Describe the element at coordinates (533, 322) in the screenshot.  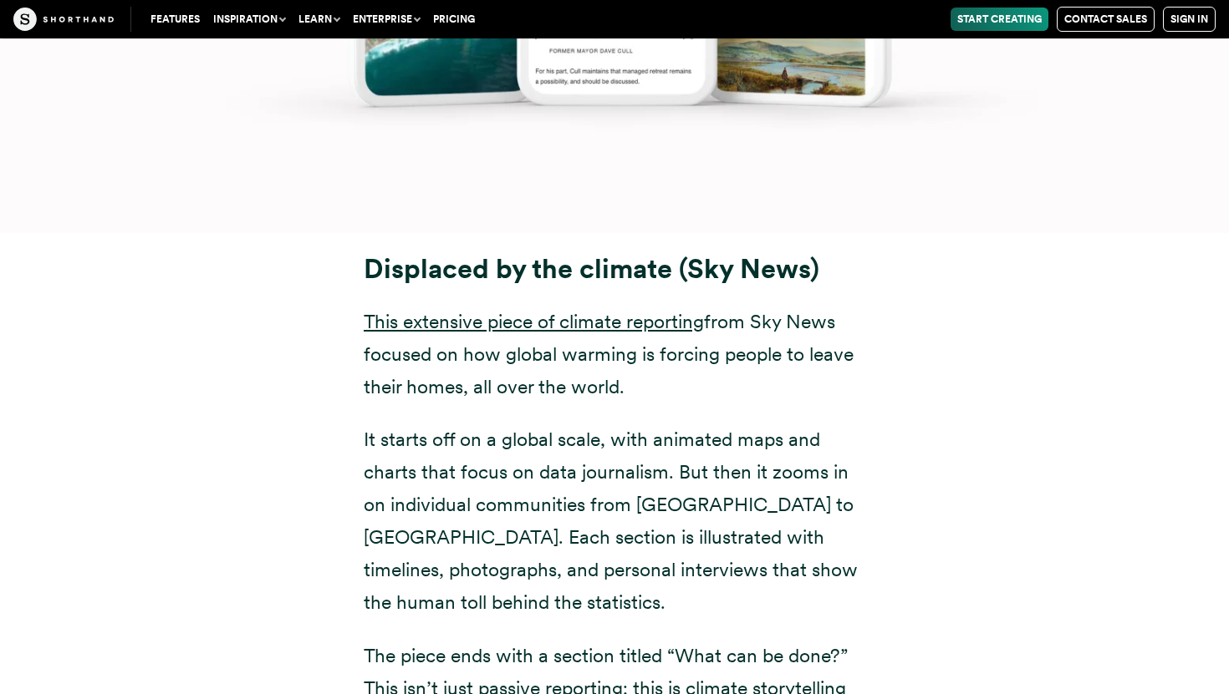
I see `a: This extensive piece of climate reporting` at that location.